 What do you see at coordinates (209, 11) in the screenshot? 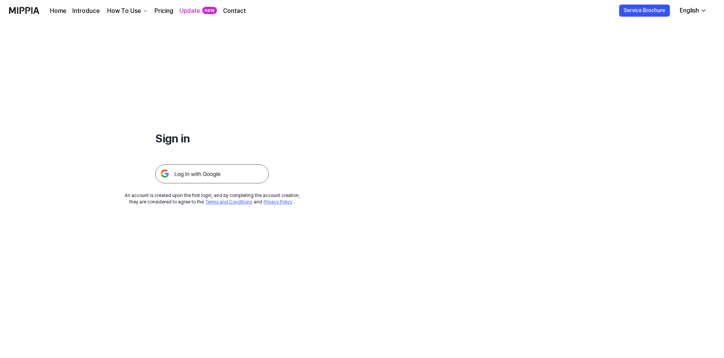
I see `div: new` at bounding box center [209, 11].